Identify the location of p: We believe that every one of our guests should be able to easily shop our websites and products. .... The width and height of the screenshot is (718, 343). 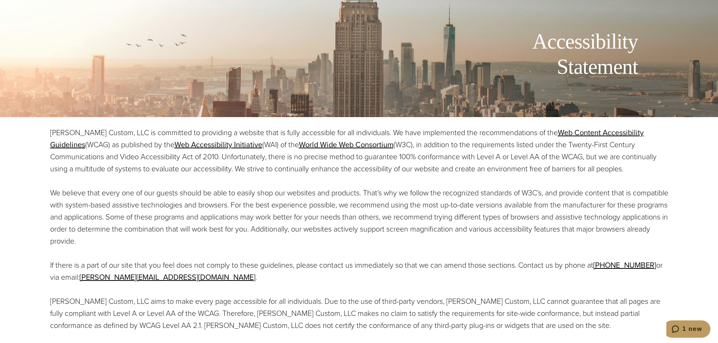
(359, 217).